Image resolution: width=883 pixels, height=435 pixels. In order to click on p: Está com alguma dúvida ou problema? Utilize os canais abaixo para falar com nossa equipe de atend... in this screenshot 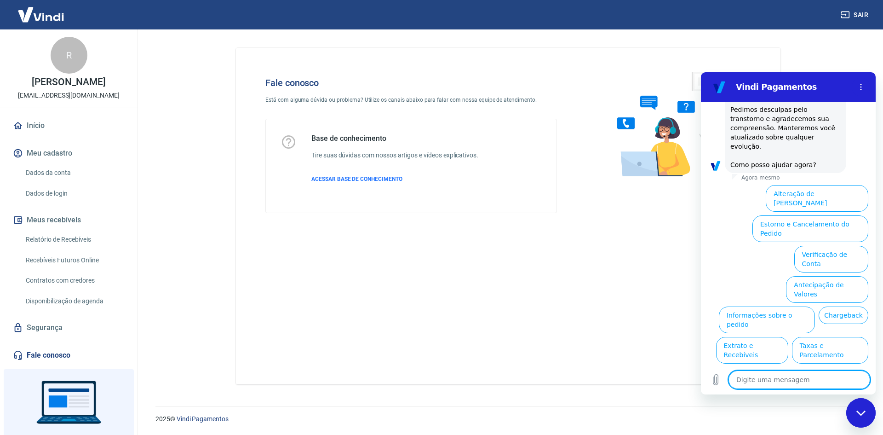, I will do `click(411, 100)`.